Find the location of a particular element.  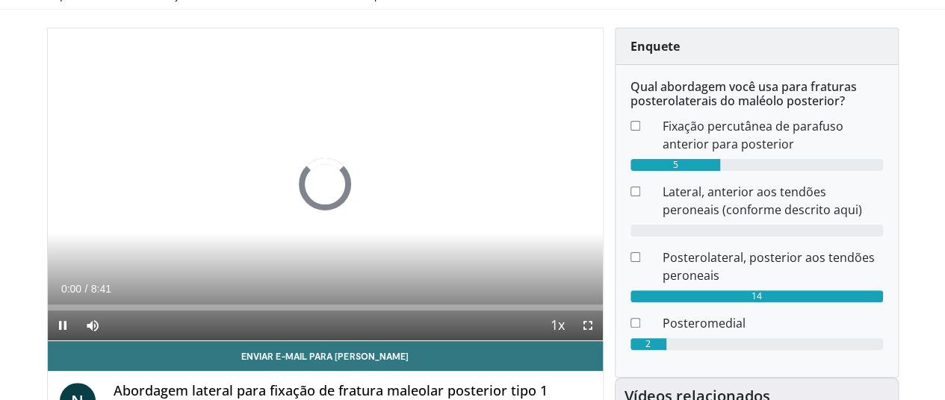

font: Abordagem lateral para fixação de fratura maleolar posterior tipo 1 is located at coordinates (330, 391).